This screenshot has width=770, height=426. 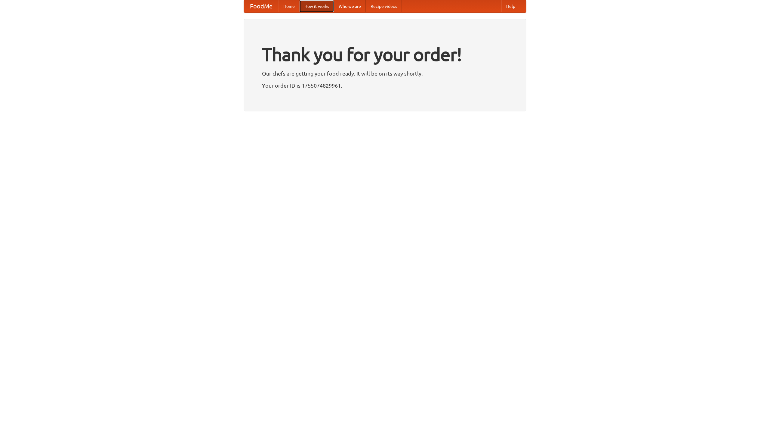 What do you see at coordinates (289, 6) in the screenshot?
I see `a: Home` at bounding box center [289, 6].